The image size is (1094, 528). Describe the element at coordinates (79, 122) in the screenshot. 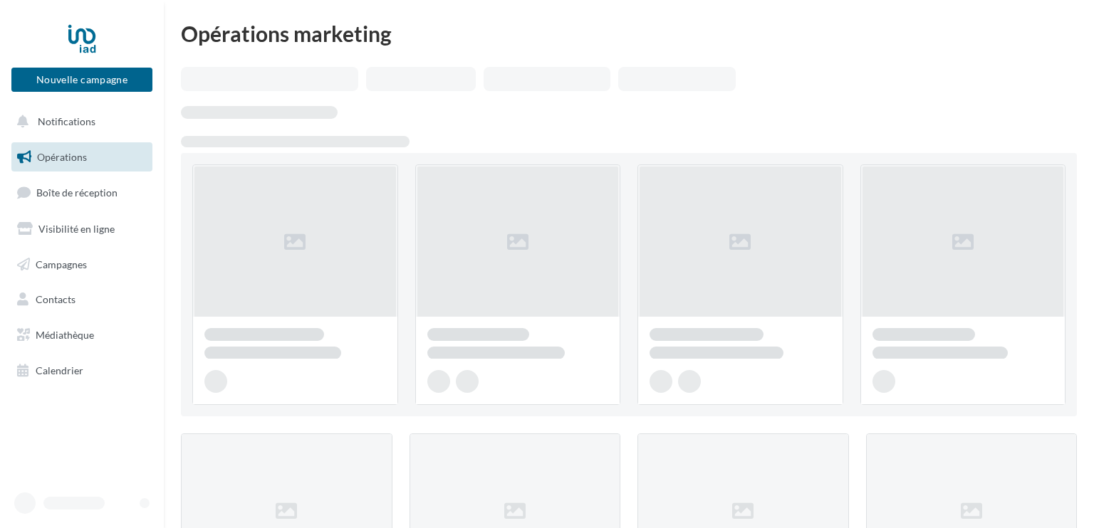

I see `button: Notifications` at that location.